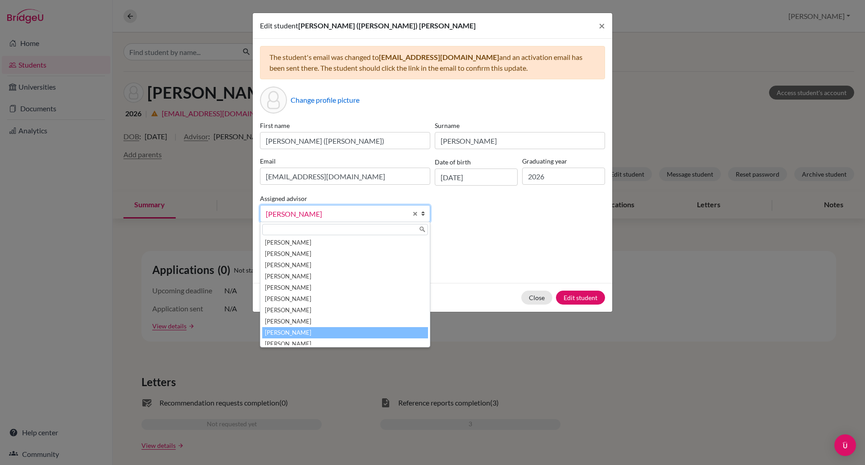 The height and width of the screenshot is (465, 865). What do you see at coordinates (453, 162) in the screenshot?
I see `label: Date of birth` at bounding box center [453, 162].